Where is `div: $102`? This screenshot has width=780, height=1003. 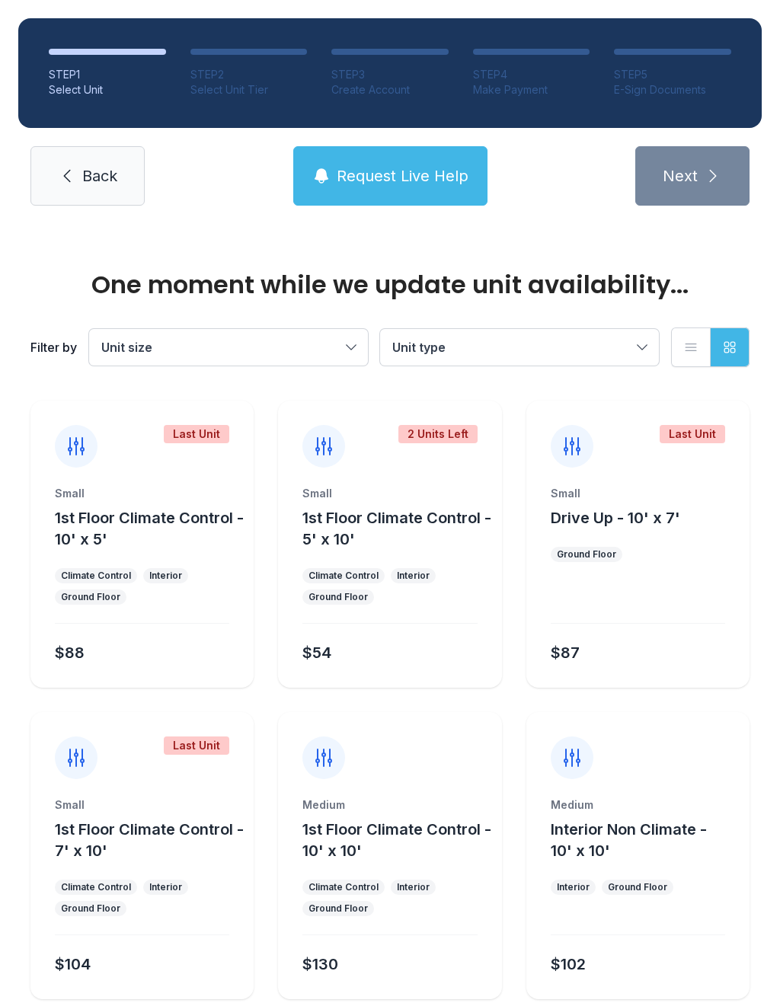 div: $102 is located at coordinates (568, 964).